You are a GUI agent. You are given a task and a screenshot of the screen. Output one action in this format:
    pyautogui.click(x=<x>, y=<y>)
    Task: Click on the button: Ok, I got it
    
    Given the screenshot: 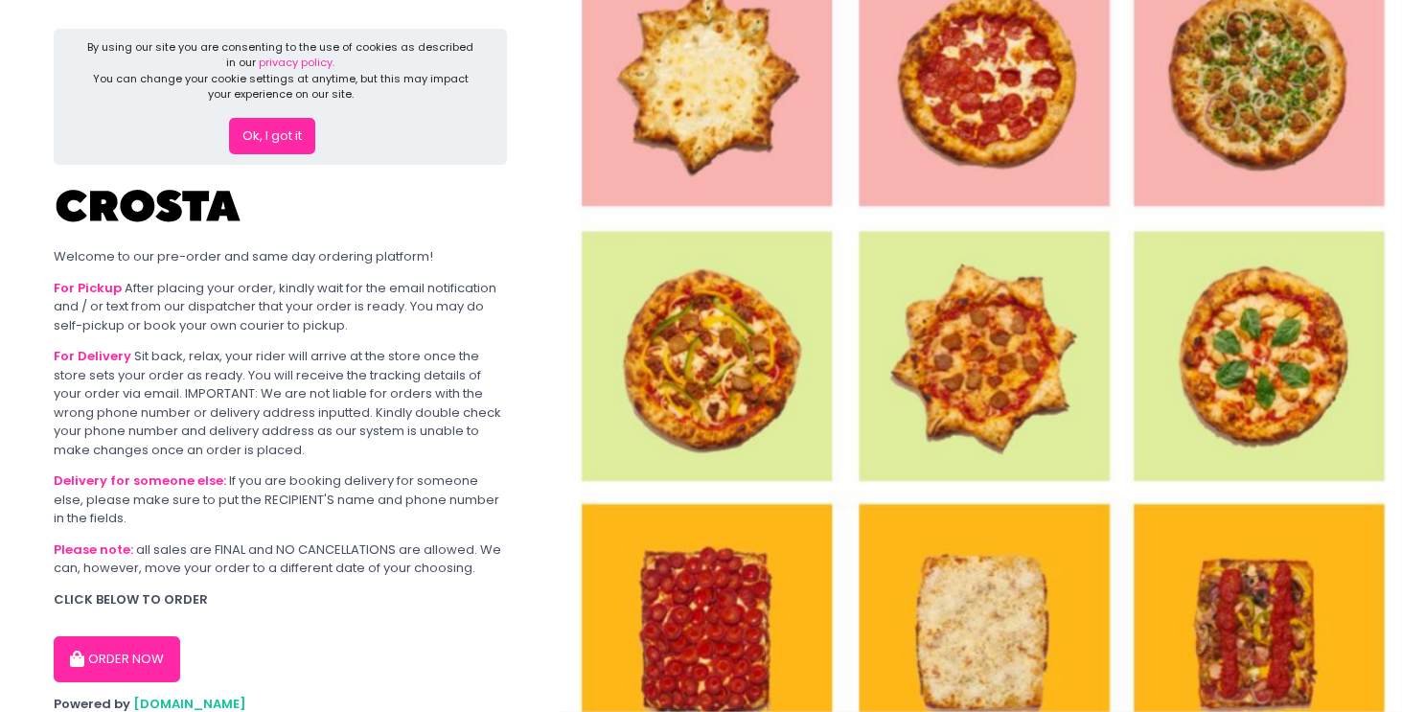 What is the action you would take?
    pyautogui.click(x=272, y=136)
    